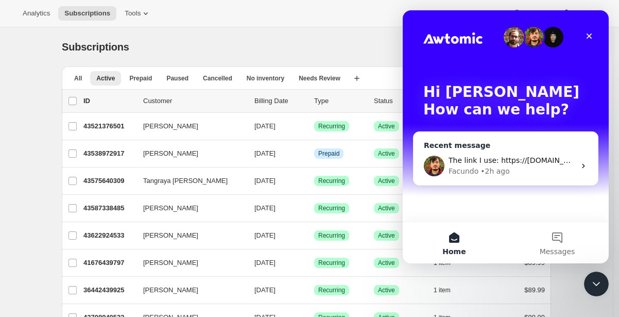  I want to click on span: Analytics, so click(36, 13).